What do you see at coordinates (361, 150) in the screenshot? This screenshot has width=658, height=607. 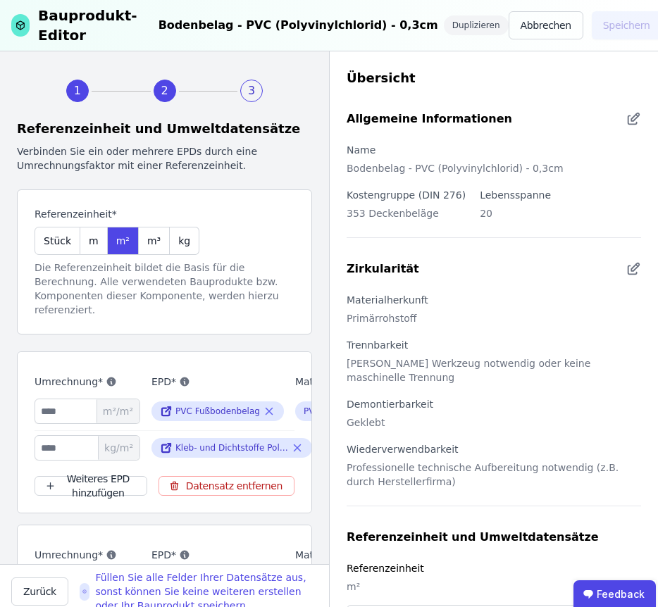 I see `label: Name` at bounding box center [361, 150].